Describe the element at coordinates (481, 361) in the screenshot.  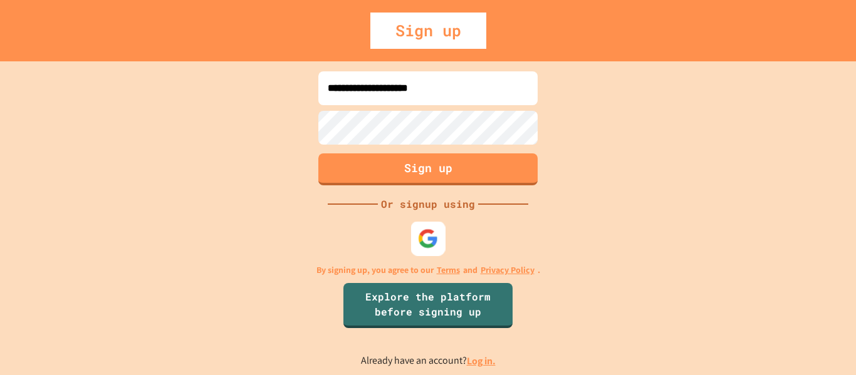
I see `a: Log in.` at that location.